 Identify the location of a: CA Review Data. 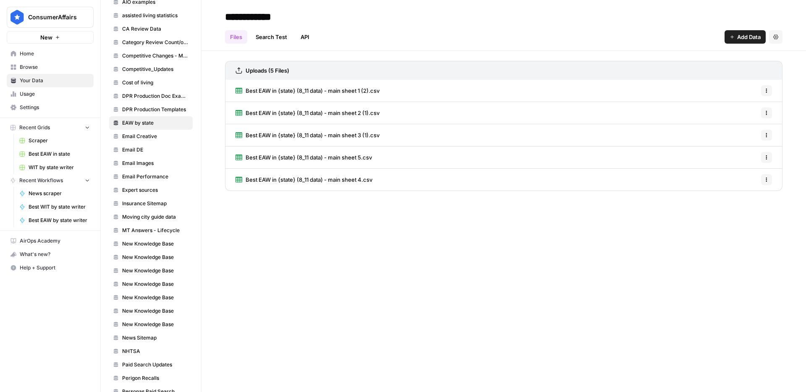
(151, 29).